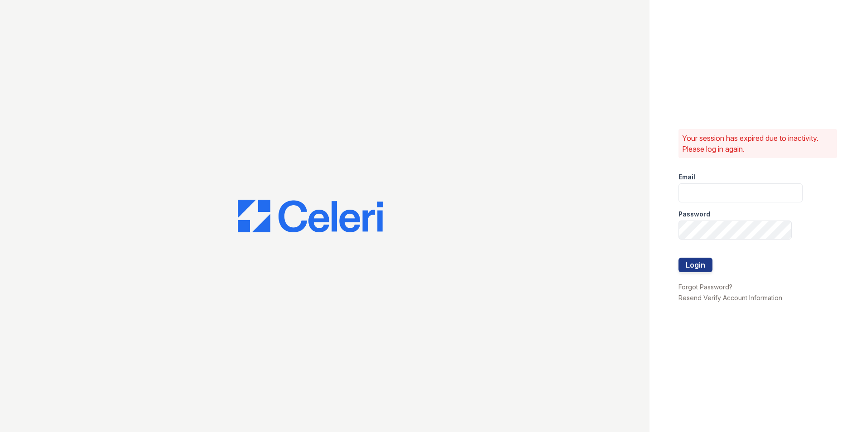 This screenshot has height=432, width=866. What do you see at coordinates (705, 287) in the screenshot?
I see `a: Forgot Password?` at bounding box center [705, 287].